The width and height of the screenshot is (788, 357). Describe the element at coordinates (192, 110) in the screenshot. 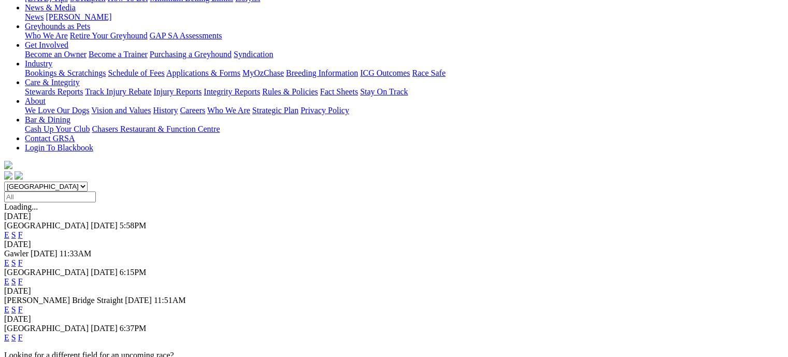

I see `a: Careers` at that location.